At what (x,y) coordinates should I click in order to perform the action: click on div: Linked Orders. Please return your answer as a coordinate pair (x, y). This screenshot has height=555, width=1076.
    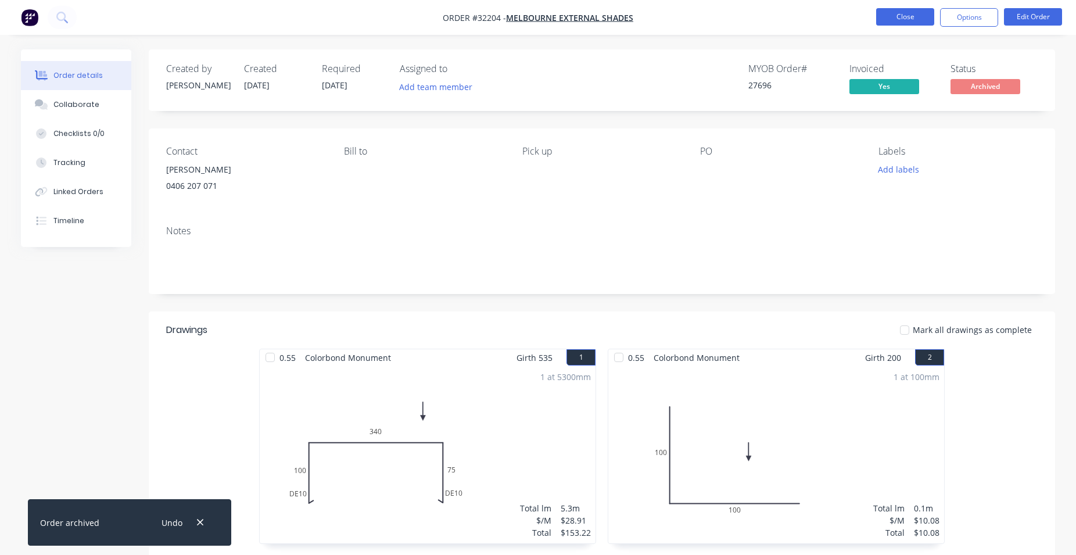
    Looking at the image, I should click on (78, 192).